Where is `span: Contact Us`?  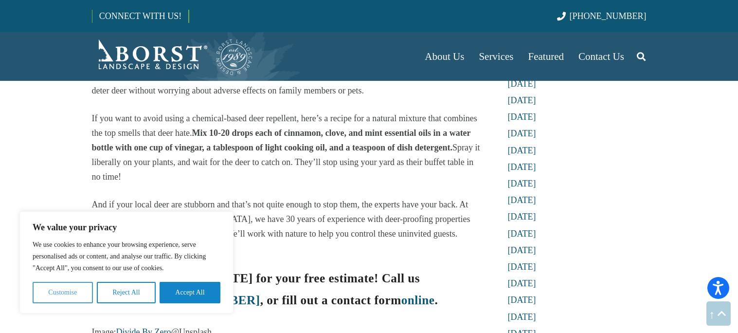 span: Contact Us is located at coordinates (602, 56).